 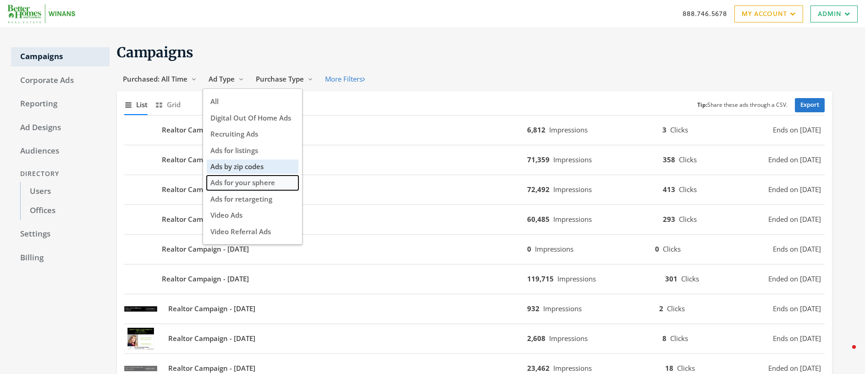 What do you see at coordinates (704, 13) in the screenshot?
I see `span: 888.746.5678` at bounding box center [704, 13].